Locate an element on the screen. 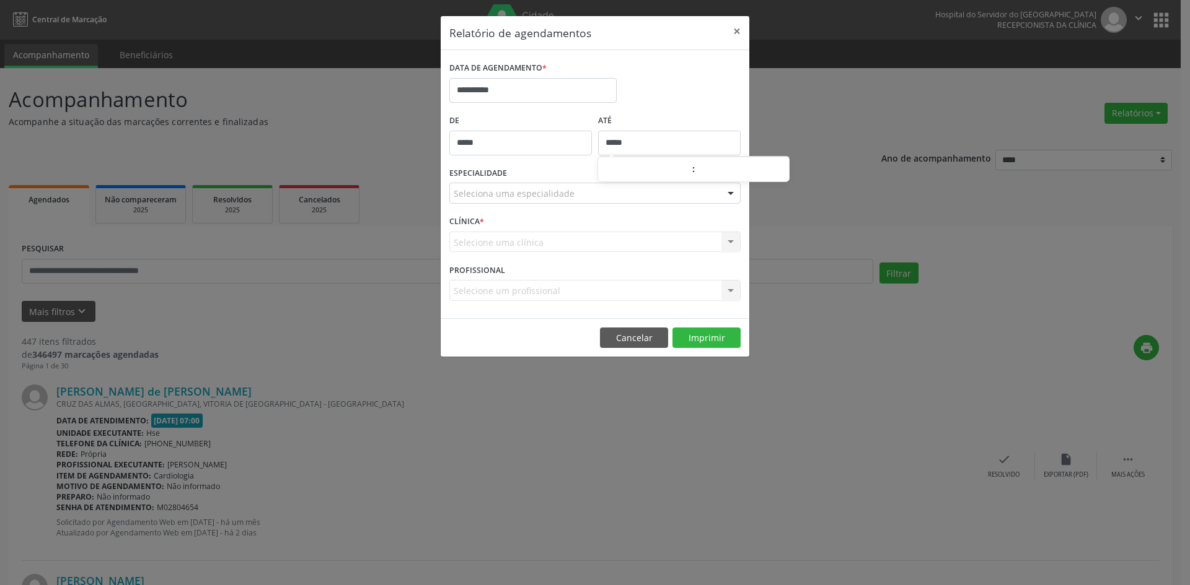  button: Close is located at coordinates (737, 31).